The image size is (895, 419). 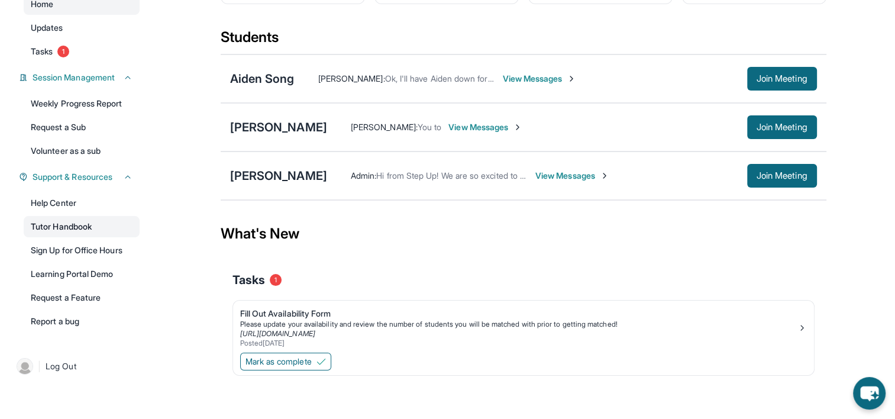 I want to click on span: Mark as complete, so click(x=279, y=362).